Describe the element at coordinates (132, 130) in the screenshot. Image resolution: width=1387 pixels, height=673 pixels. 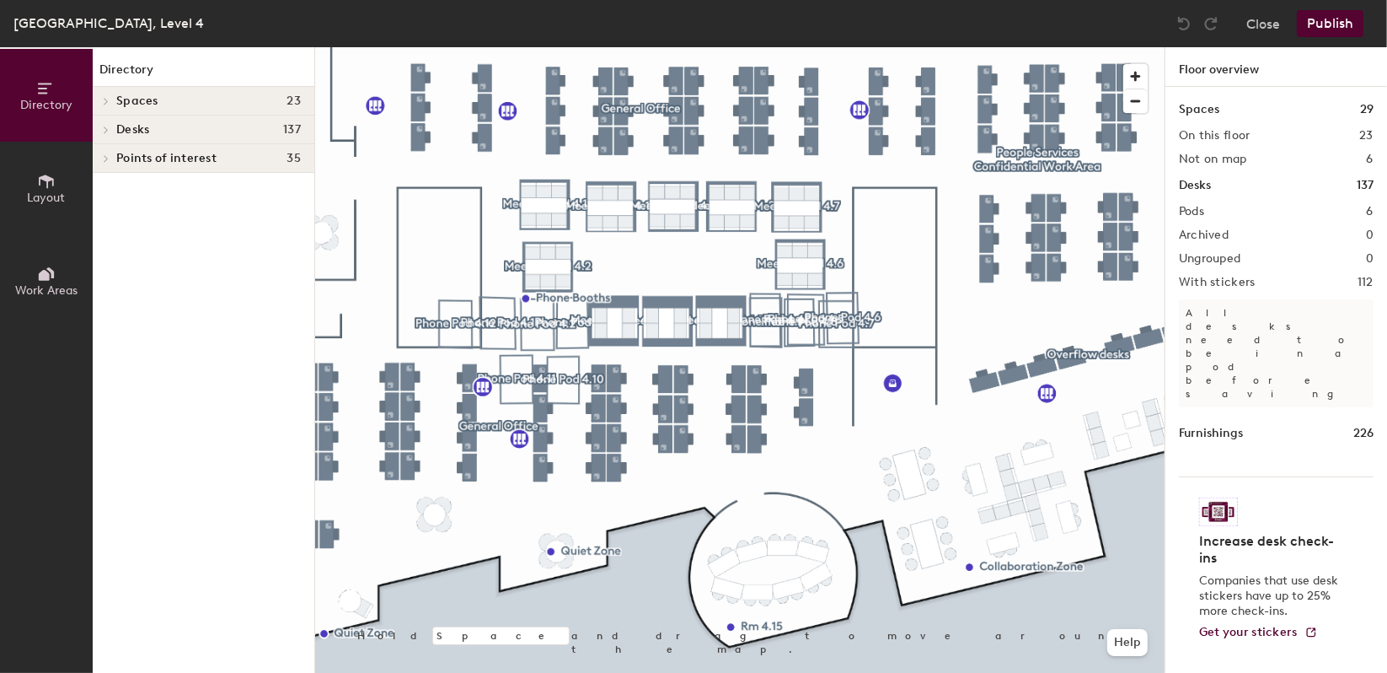
I see `span: Desks` at that location.